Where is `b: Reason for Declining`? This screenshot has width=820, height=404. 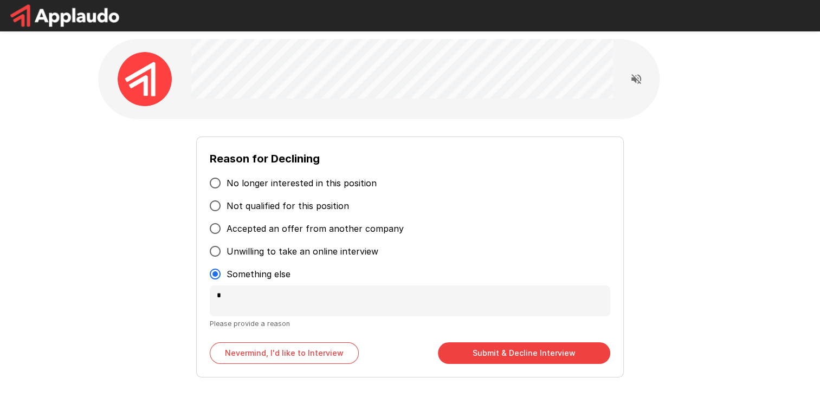 b: Reason for Declining is located at coordinates (265, 159).